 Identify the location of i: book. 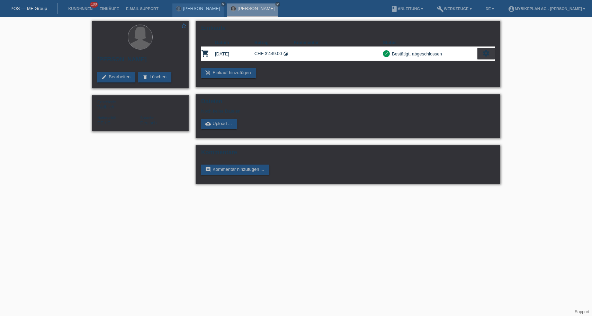
(395, 9).